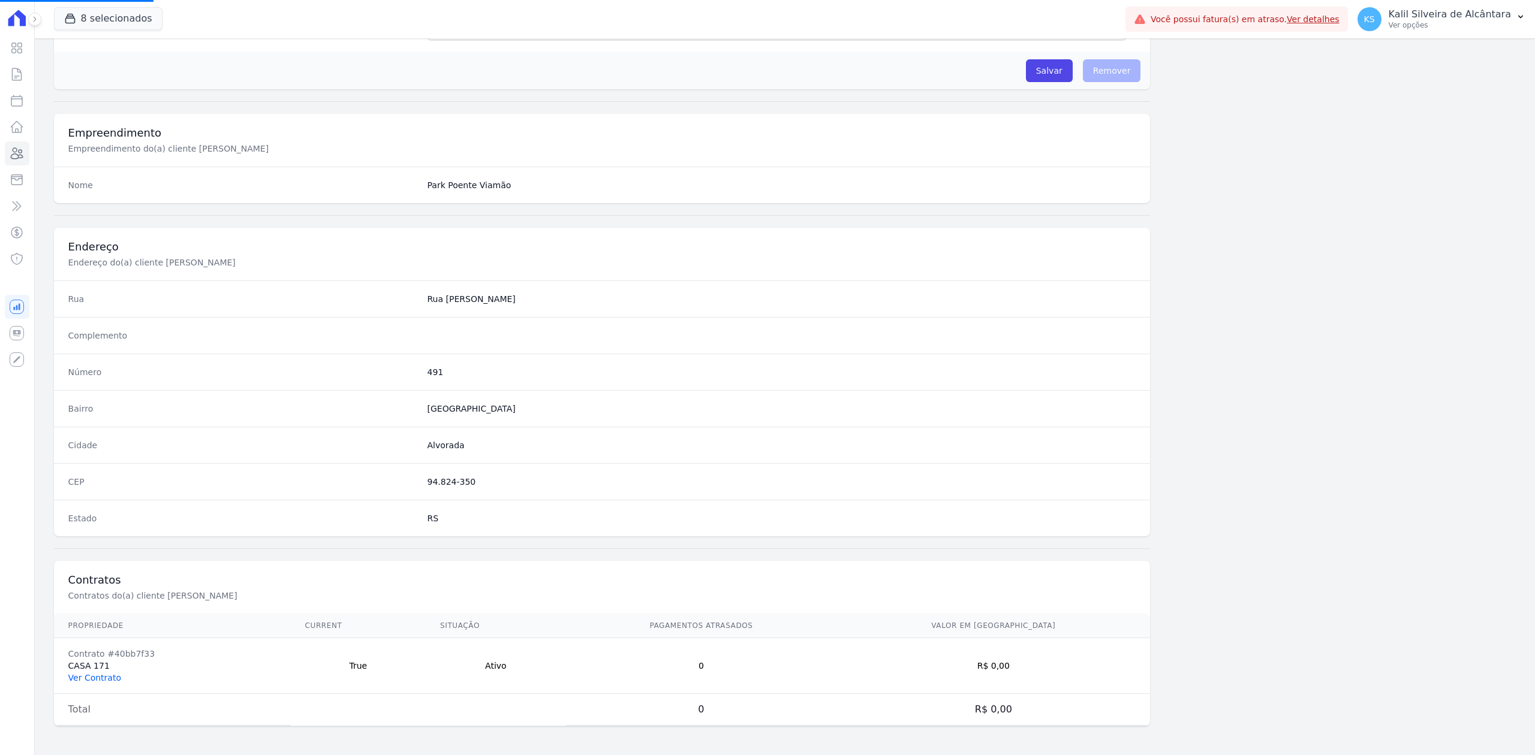  What do you see at coordinates (172, 710) in the screenshot?
I see `td: Total` at bounding box center [172, 710].